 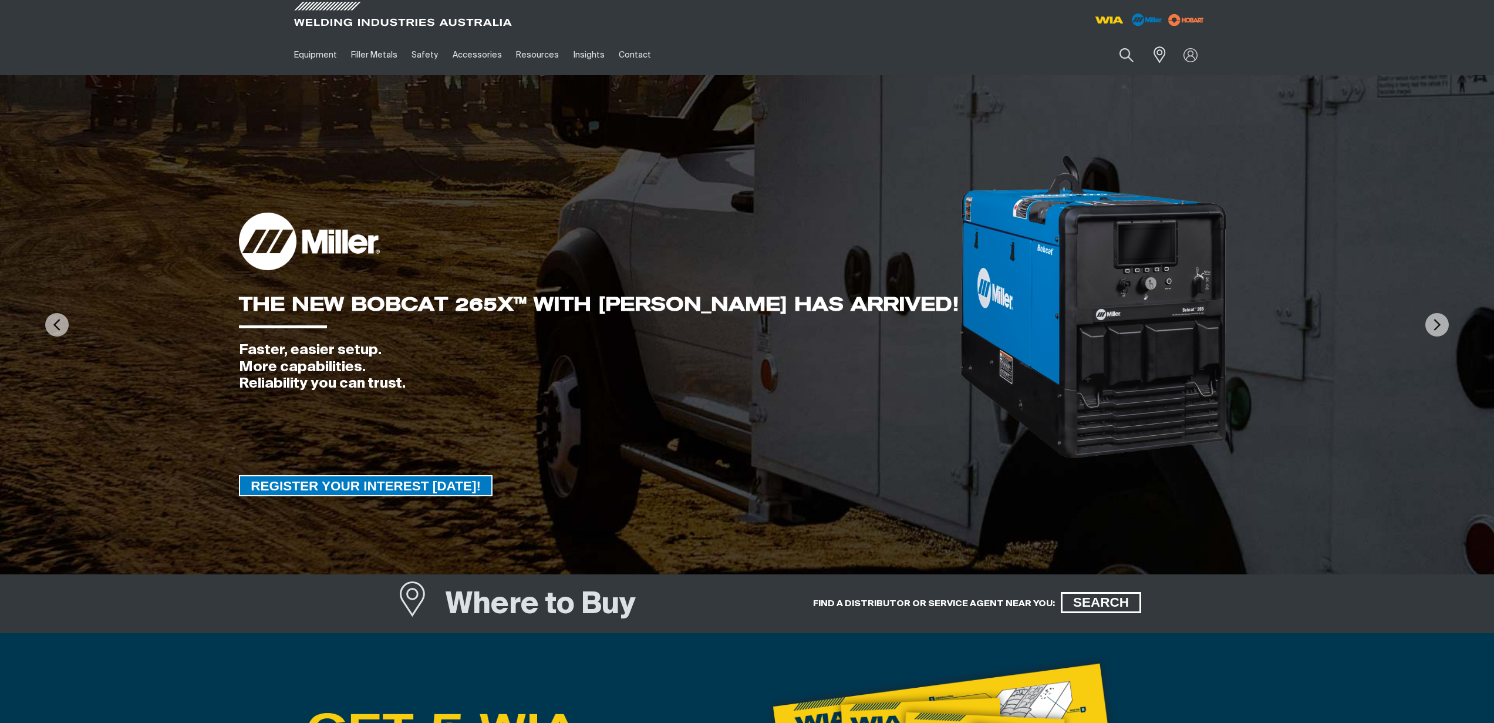 What do you see at coordinates (1101, 602) in the screenshot?
I see `span: SEARCH` at bounding box center [1101, 602].